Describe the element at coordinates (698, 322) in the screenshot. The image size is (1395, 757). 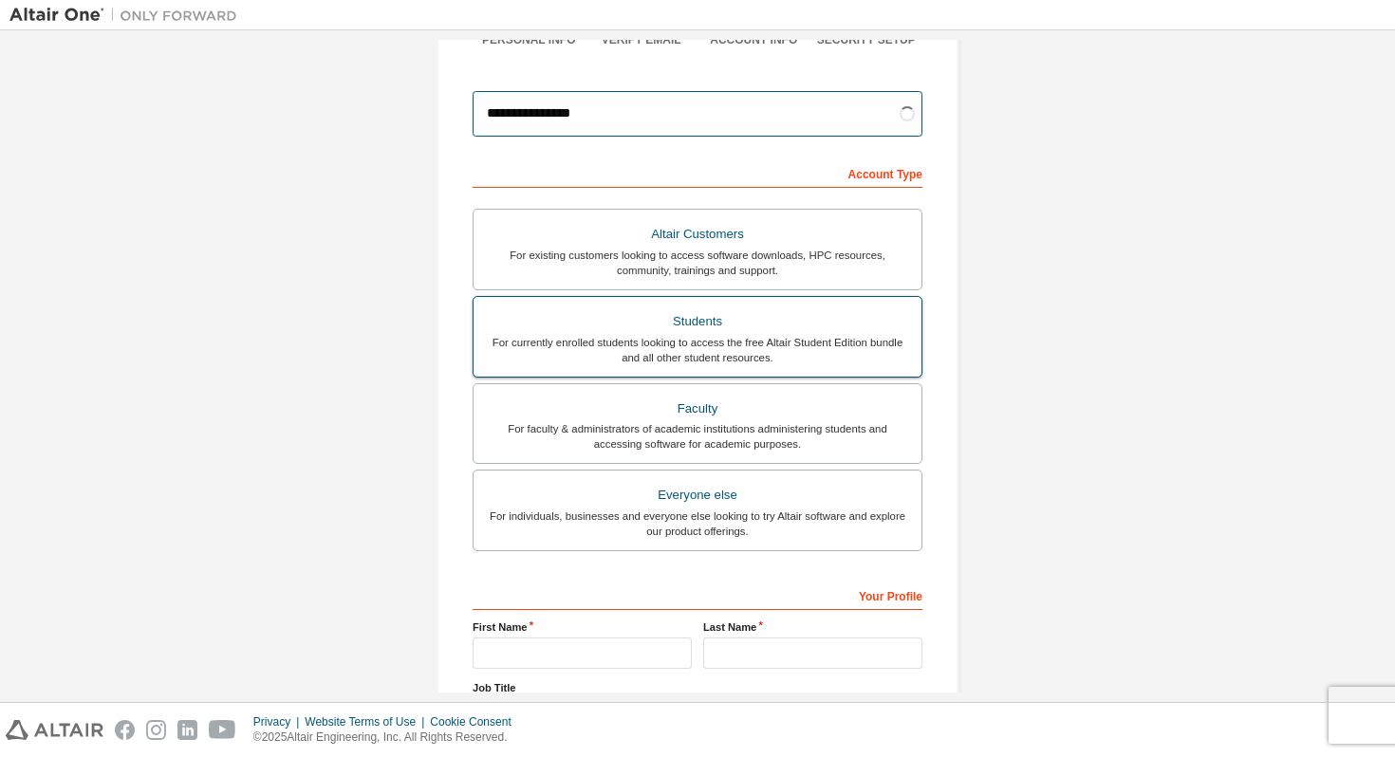
I see `div: Students` at that location.